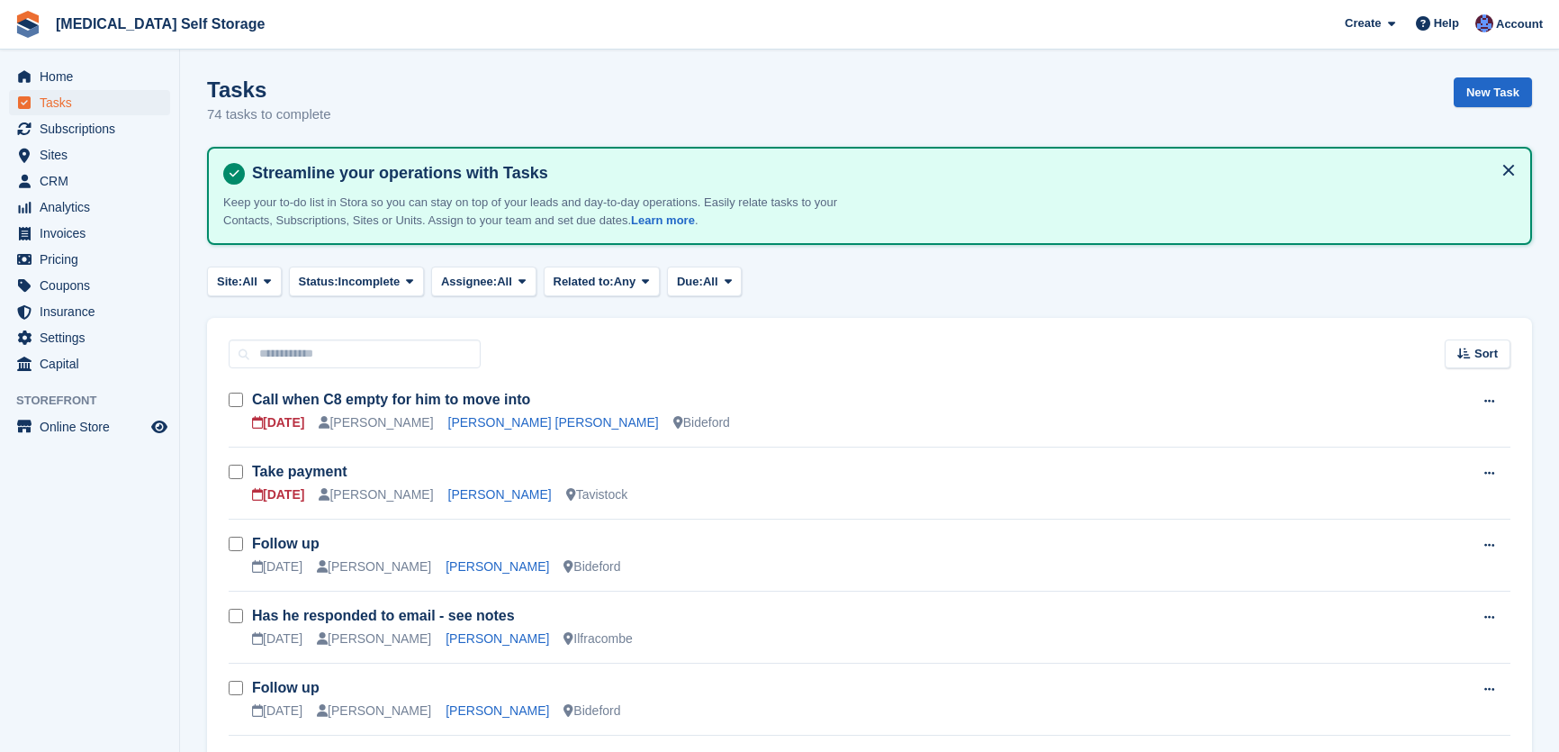  I want to click on h4: Streamline your operations with Tasks, so click(880, 173).